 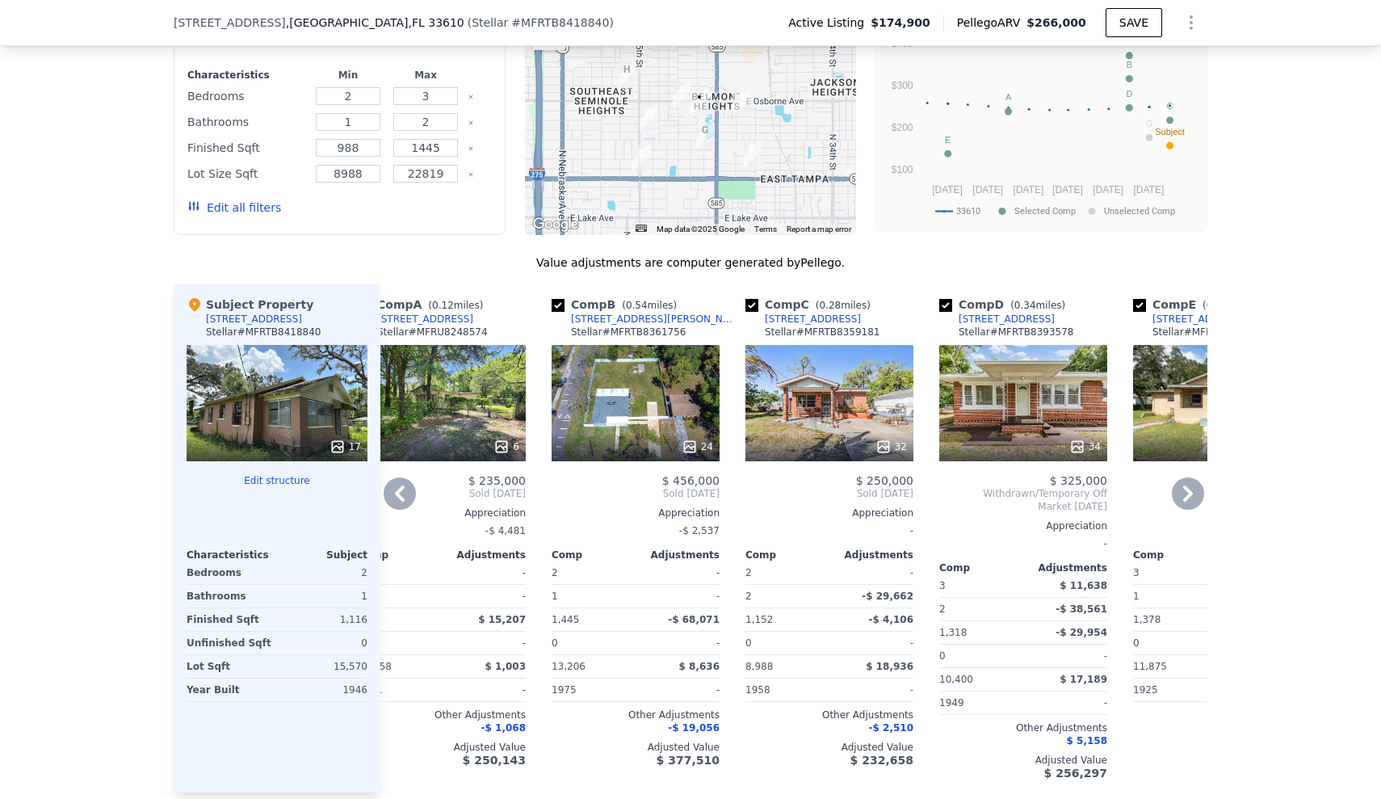 I want to click on div: 1925, so click(x=1174, y=690).